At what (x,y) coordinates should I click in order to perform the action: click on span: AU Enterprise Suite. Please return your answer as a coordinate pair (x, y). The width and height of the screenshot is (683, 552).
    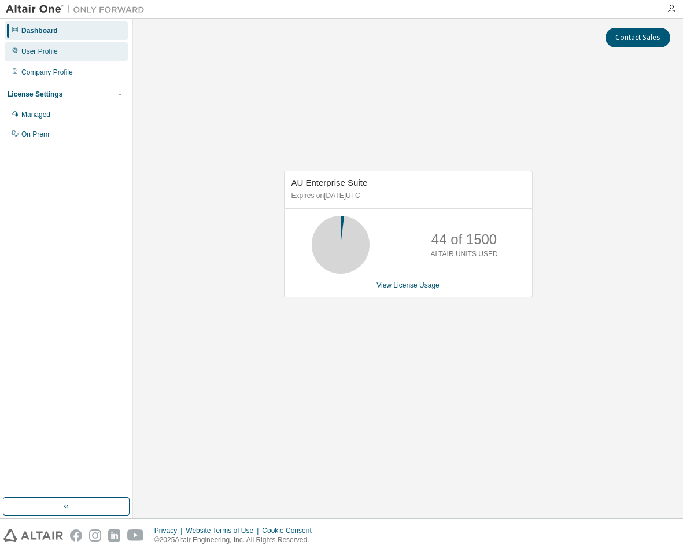
    Looking at the image, I should click on (330, 182).